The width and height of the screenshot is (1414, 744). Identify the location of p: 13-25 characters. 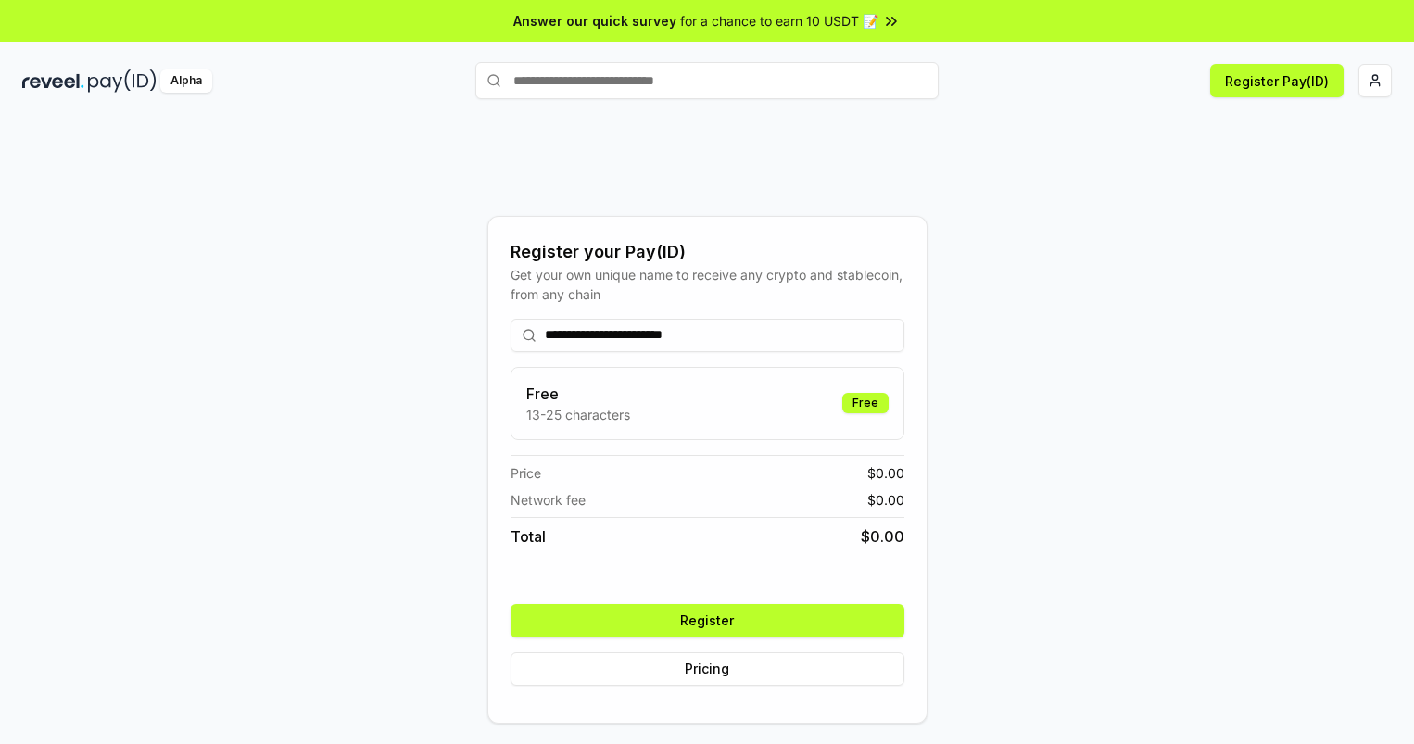
(578, 414).